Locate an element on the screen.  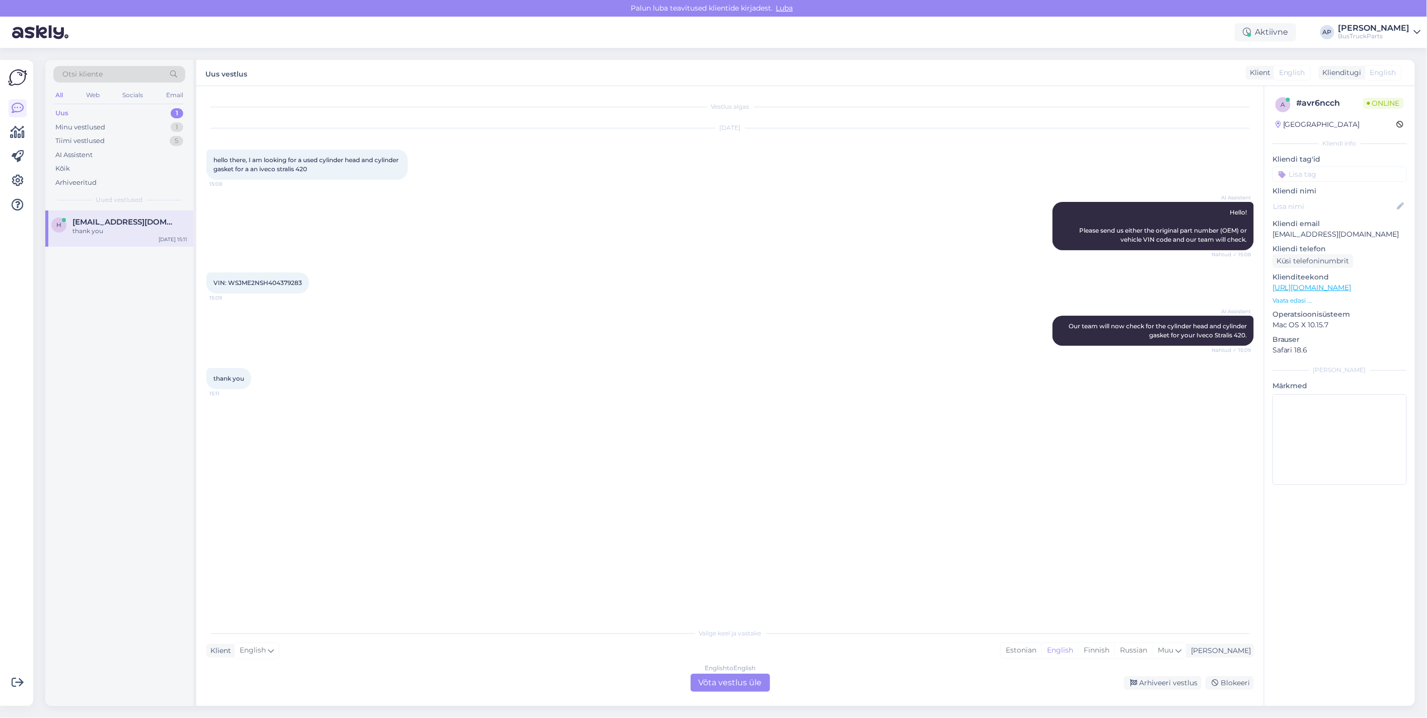
img: Askly Logo is located at coordinates (18, 78).